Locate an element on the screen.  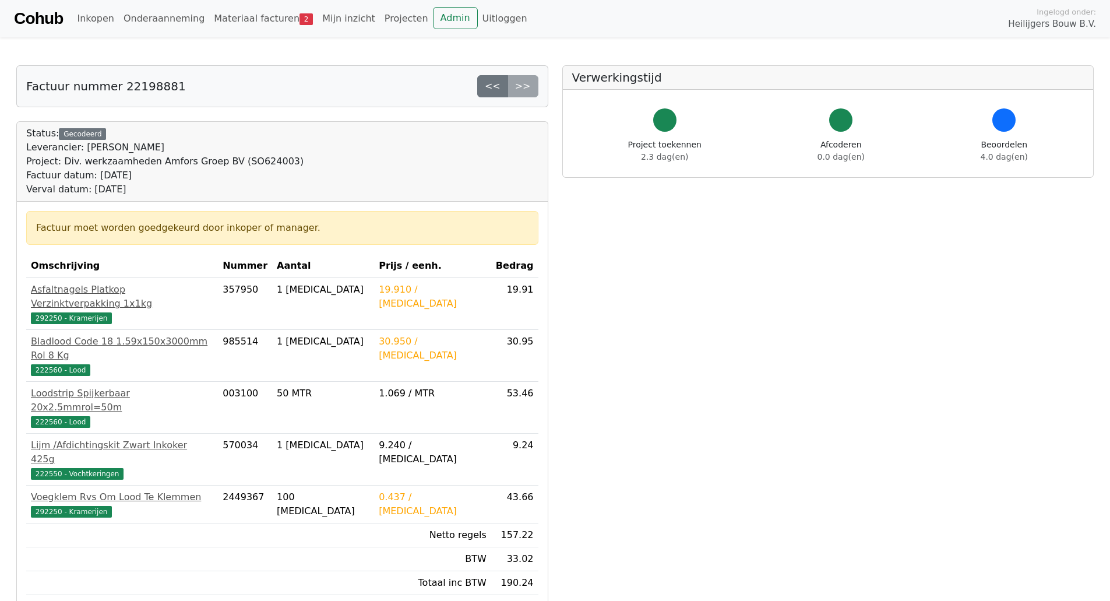
a: Uitloggen is located at coordinates (505, 19).